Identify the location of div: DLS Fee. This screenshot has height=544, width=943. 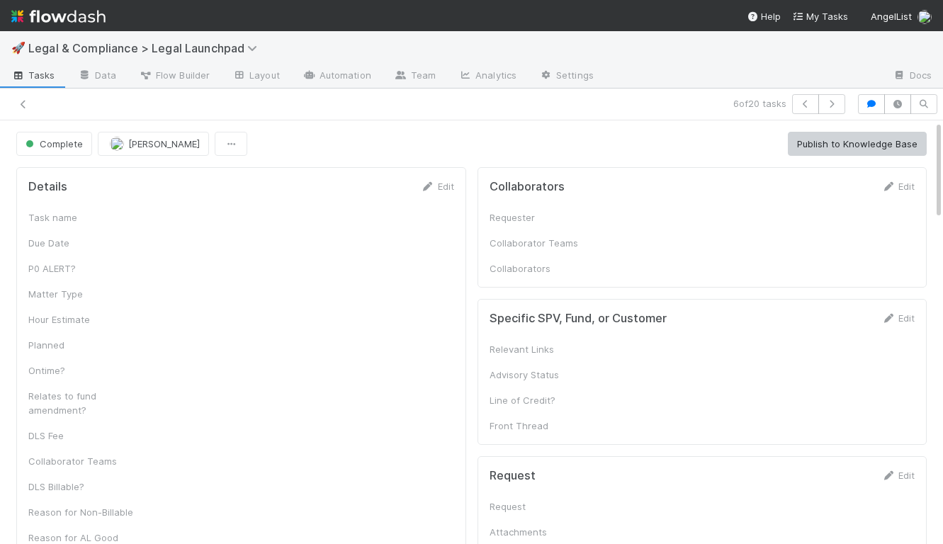
(81, 436).